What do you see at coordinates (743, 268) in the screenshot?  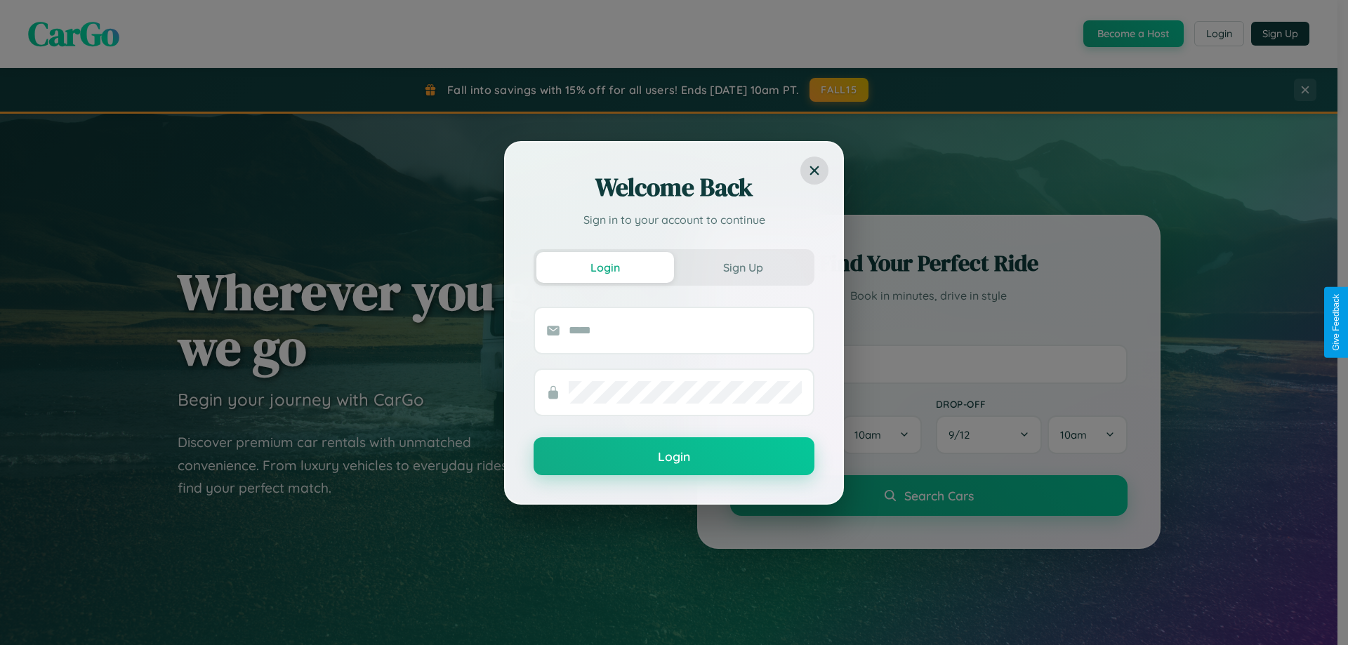 I see `button: Sign Up` at bounding box center [743, 268].